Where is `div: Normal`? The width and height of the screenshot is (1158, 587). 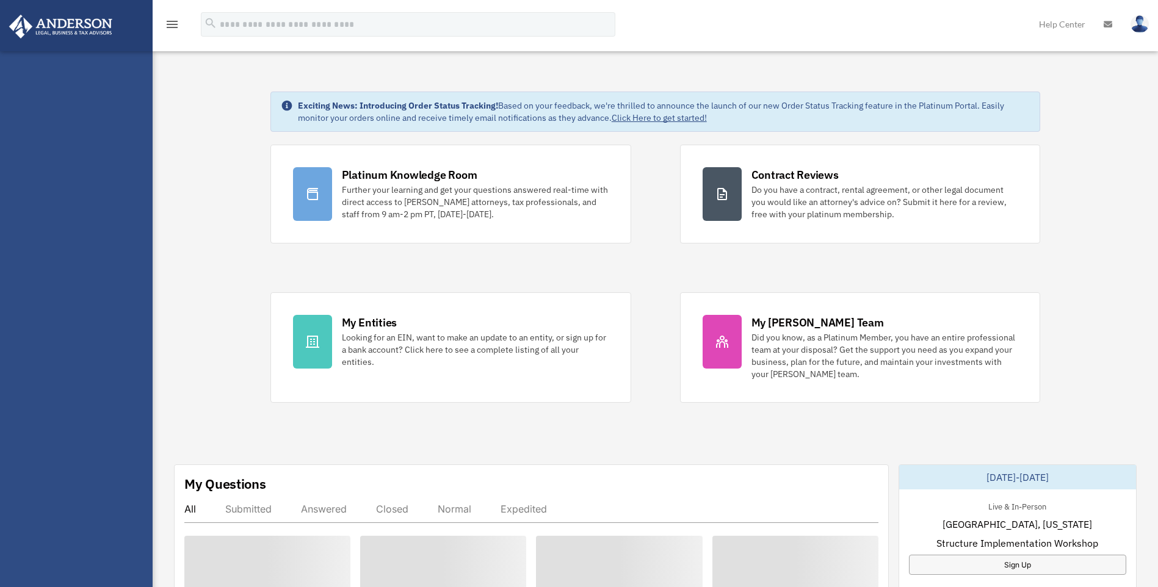
div: Normal is located at coordinates (454, 509).